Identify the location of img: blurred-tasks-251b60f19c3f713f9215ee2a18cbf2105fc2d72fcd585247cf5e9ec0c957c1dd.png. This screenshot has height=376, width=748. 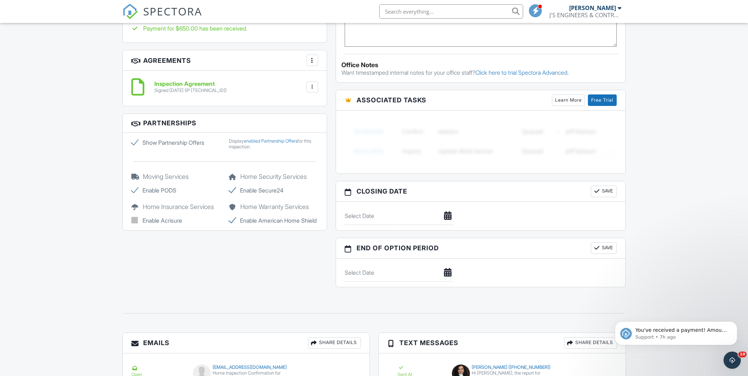
(480, 141).